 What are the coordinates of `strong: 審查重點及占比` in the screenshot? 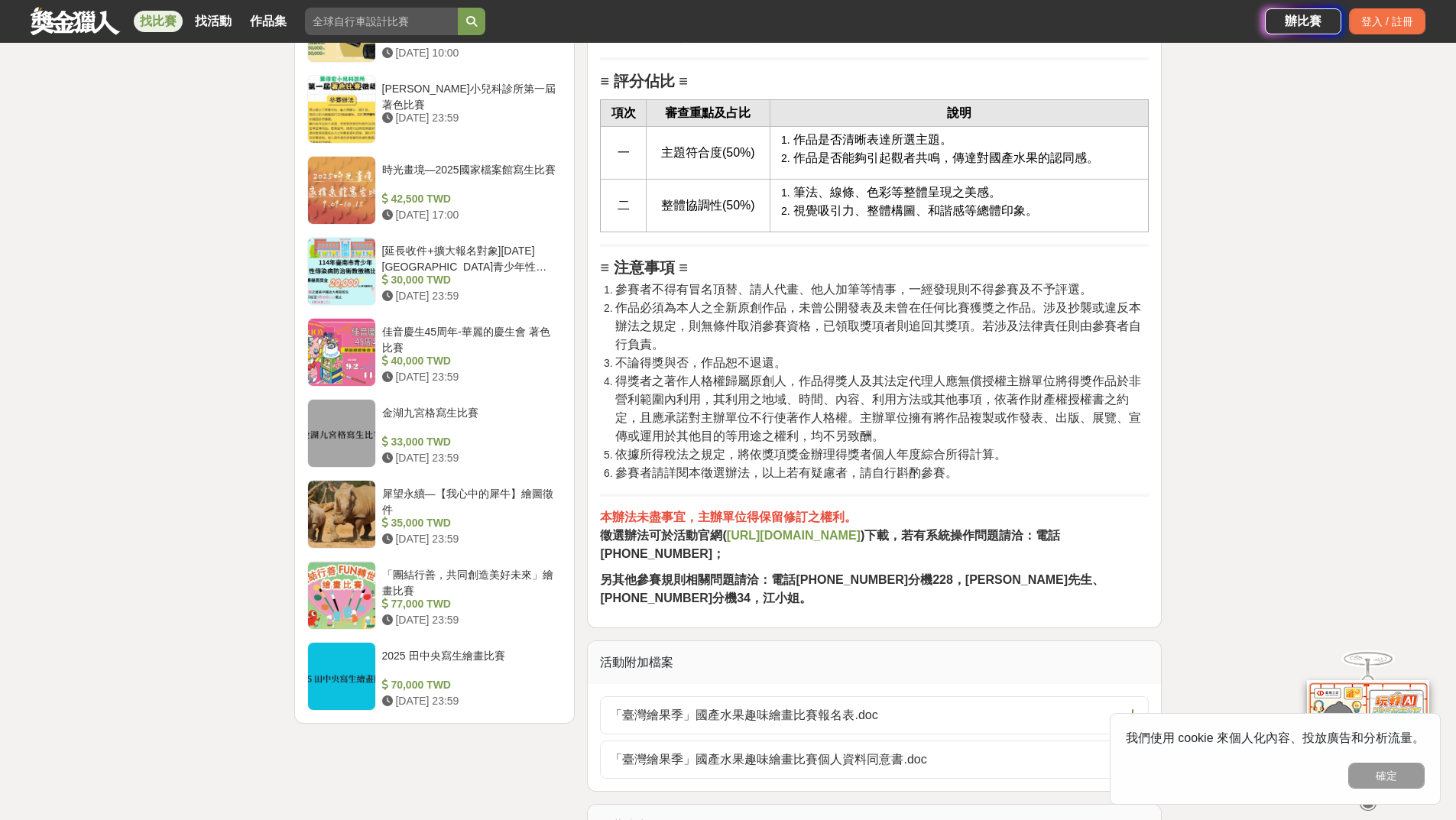 It's located at (708, 112).